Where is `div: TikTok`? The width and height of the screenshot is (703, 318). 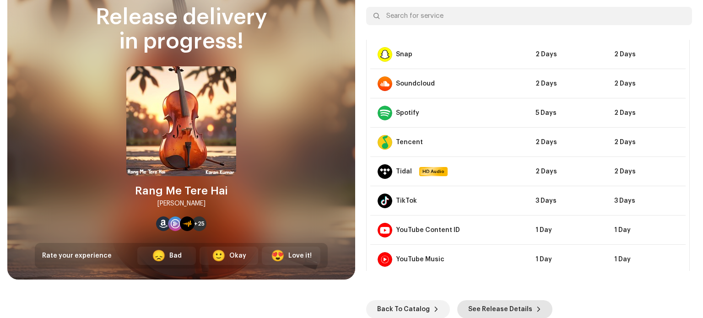 div: TikTok is located at coordinates (406, 201).